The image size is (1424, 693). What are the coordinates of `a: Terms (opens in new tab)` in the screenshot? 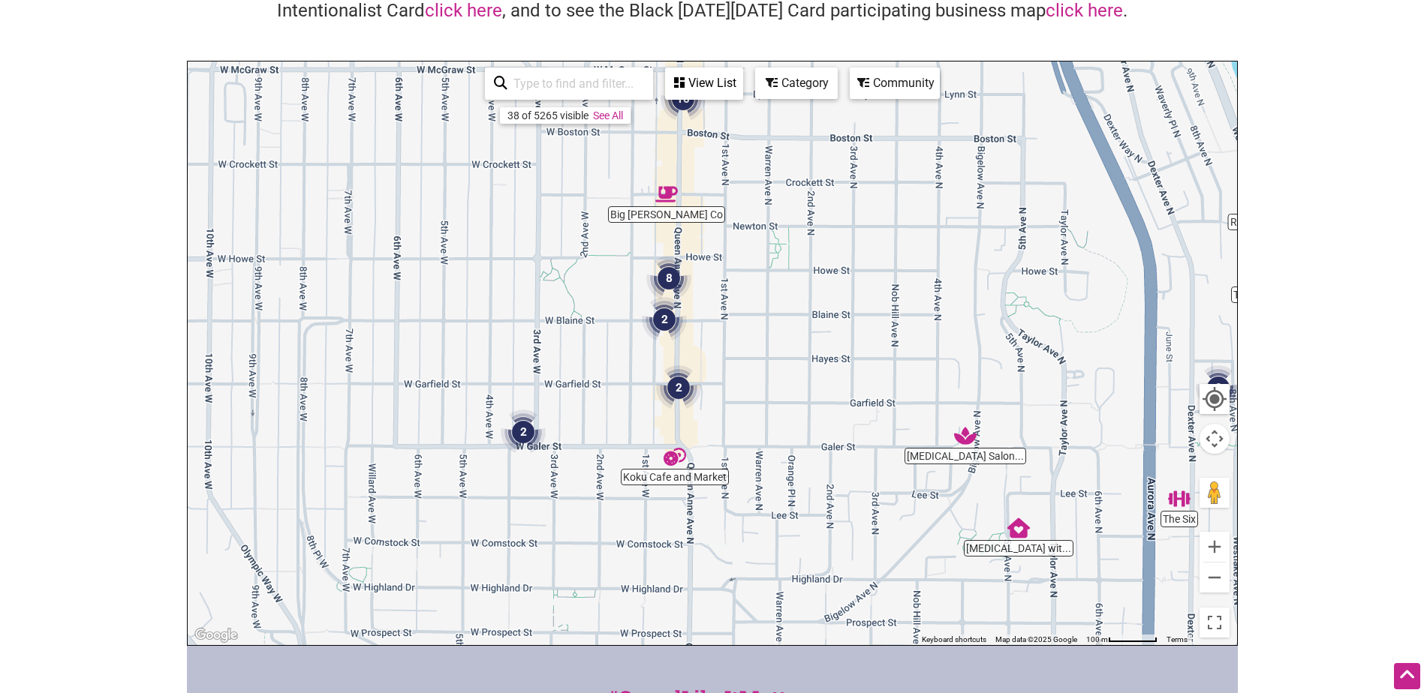 It's located at (1177, 639).